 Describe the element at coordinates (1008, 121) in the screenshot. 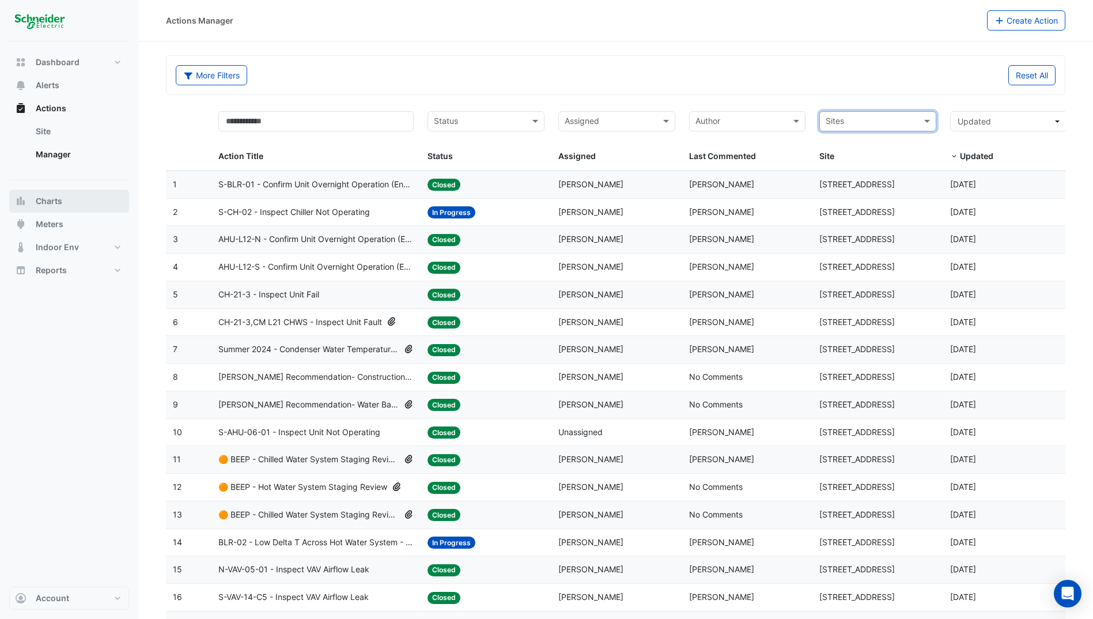

I see `button: Updated` at that location.